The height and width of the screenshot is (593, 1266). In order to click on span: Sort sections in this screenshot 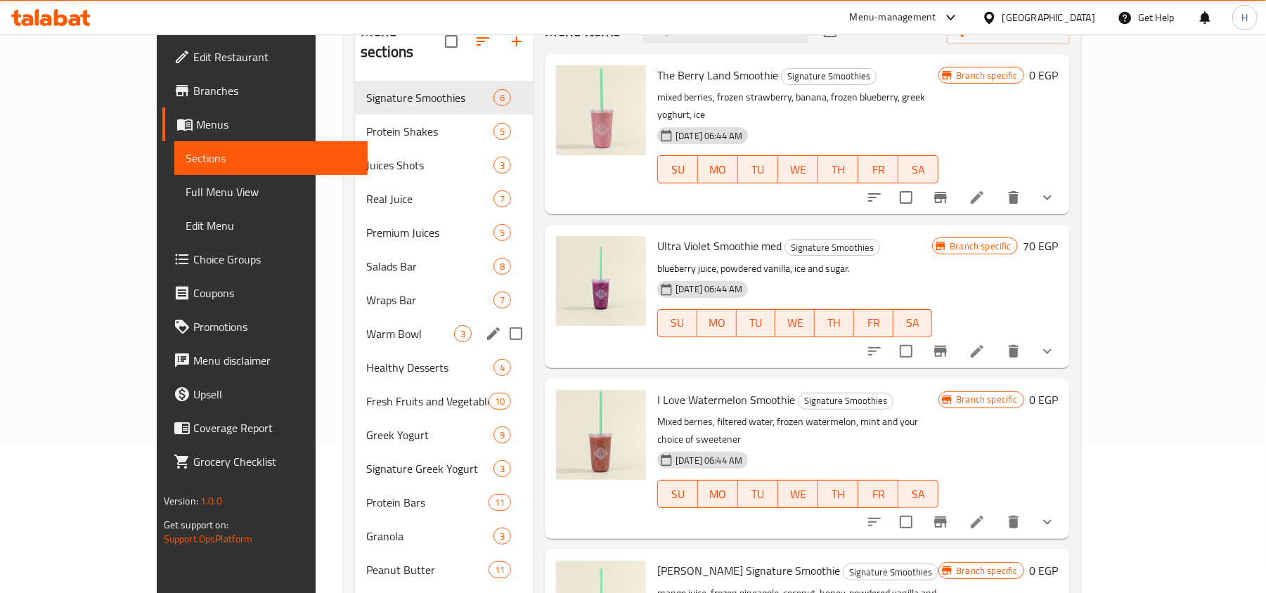, I will do `click(483, 41)`.